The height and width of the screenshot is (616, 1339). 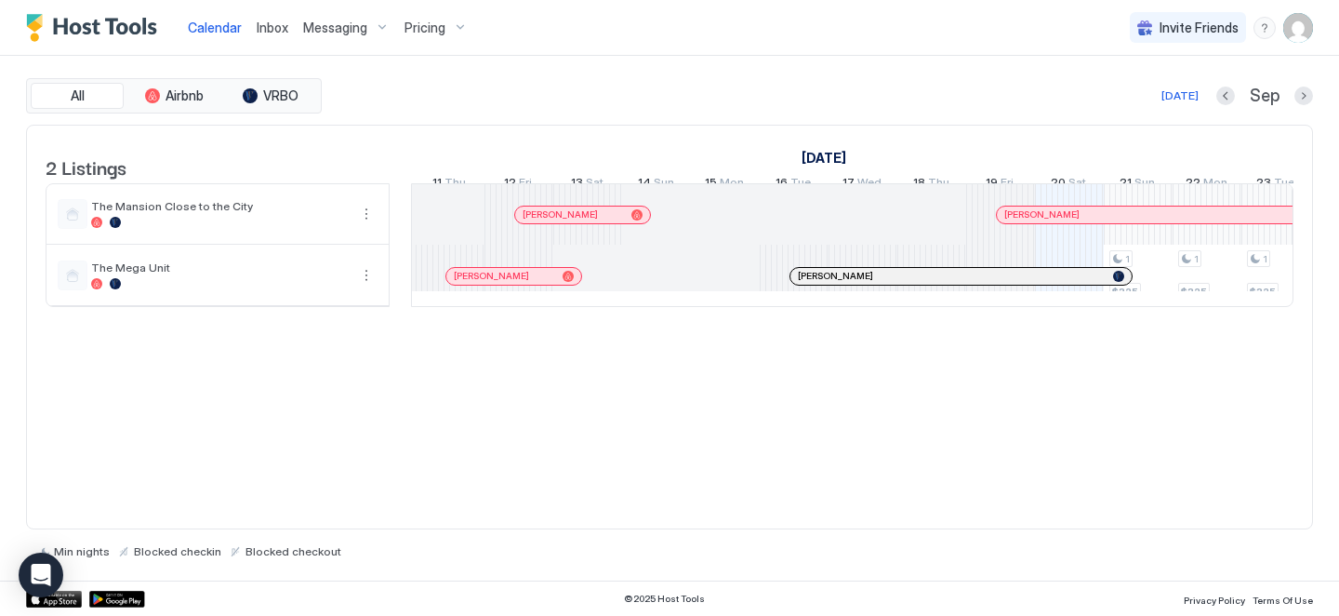 I want to click on a: September 18, 2025, so click(x=931, y=184).